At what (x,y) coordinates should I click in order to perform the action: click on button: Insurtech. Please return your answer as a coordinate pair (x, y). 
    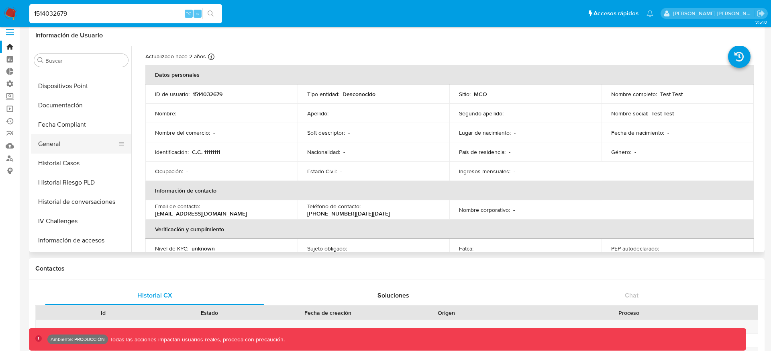
    Looking at the image, I should click on (81, 259).